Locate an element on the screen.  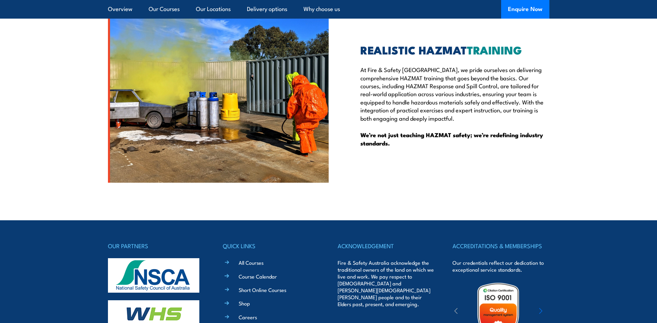
img: HAZMAT Response is located at coordinates (218, 100).